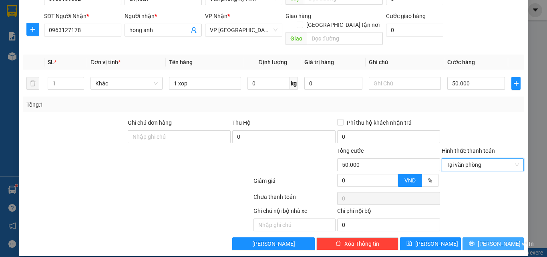 The height and width of the screenshot is (257, 547). I want to click on th: Ghi chú, so click(405, 62).